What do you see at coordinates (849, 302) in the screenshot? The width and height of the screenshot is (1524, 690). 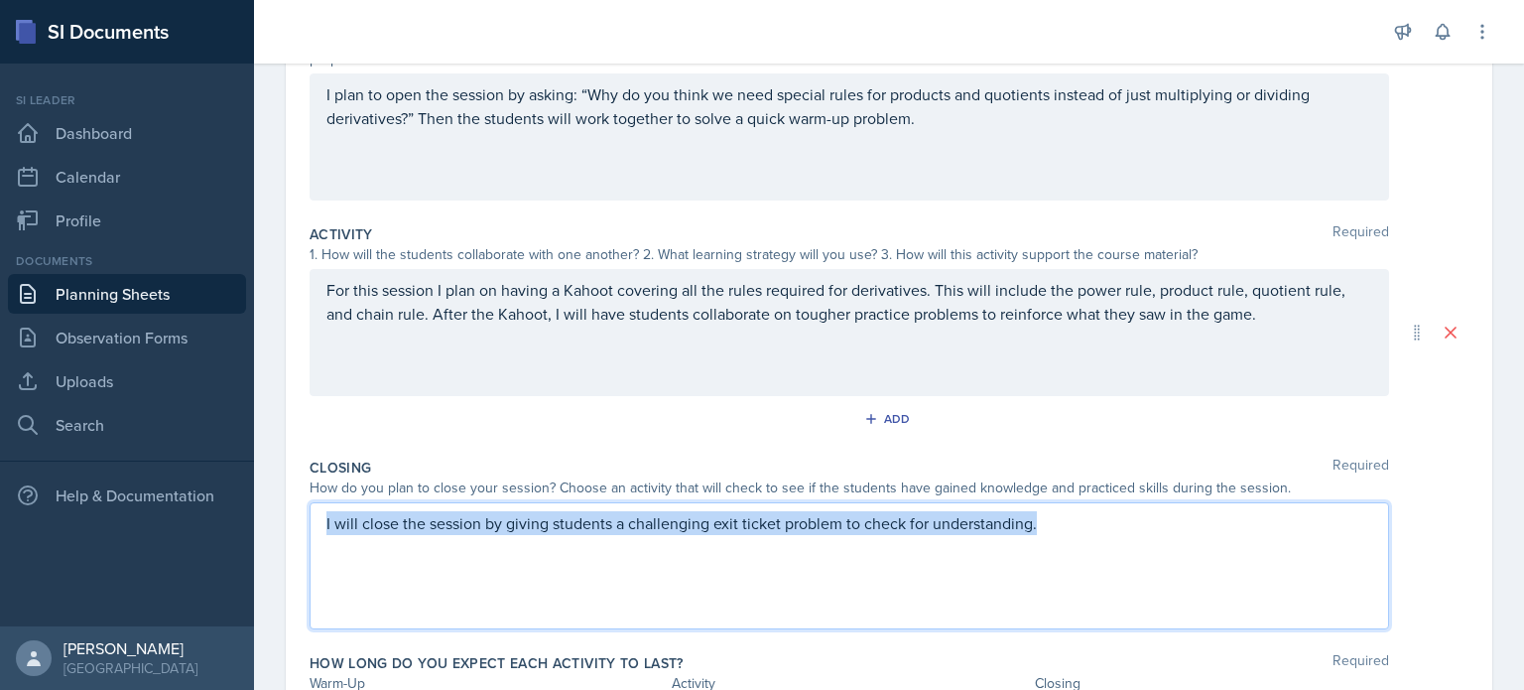 I see `p: For this session I plan on having a Kahoot covering all the rules required for derivatives. This ...` at bounding box center [849, 302].